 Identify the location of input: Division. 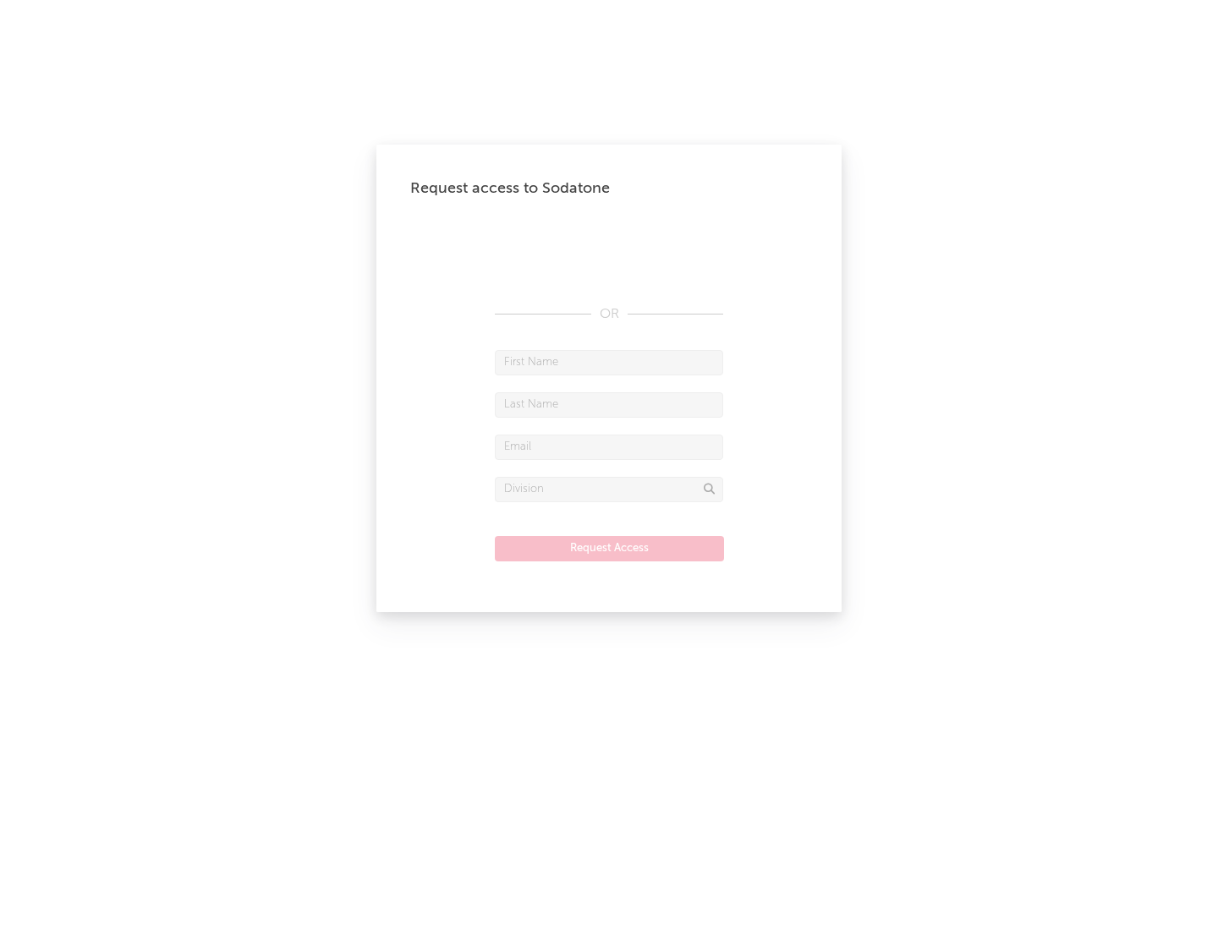
(609, 490).